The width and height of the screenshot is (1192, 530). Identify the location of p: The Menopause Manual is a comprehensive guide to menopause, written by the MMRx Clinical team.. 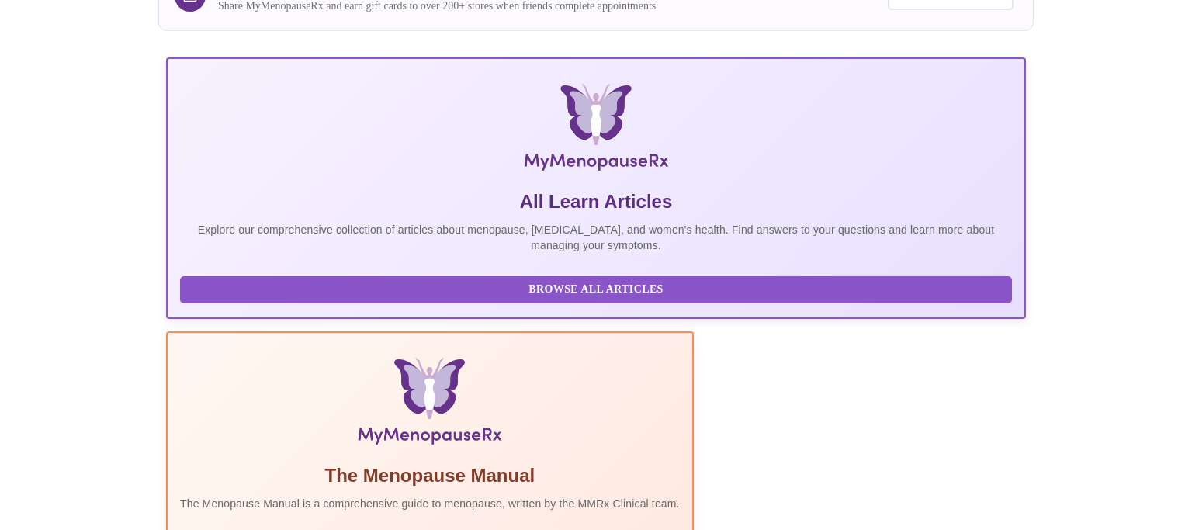
(430, 504).